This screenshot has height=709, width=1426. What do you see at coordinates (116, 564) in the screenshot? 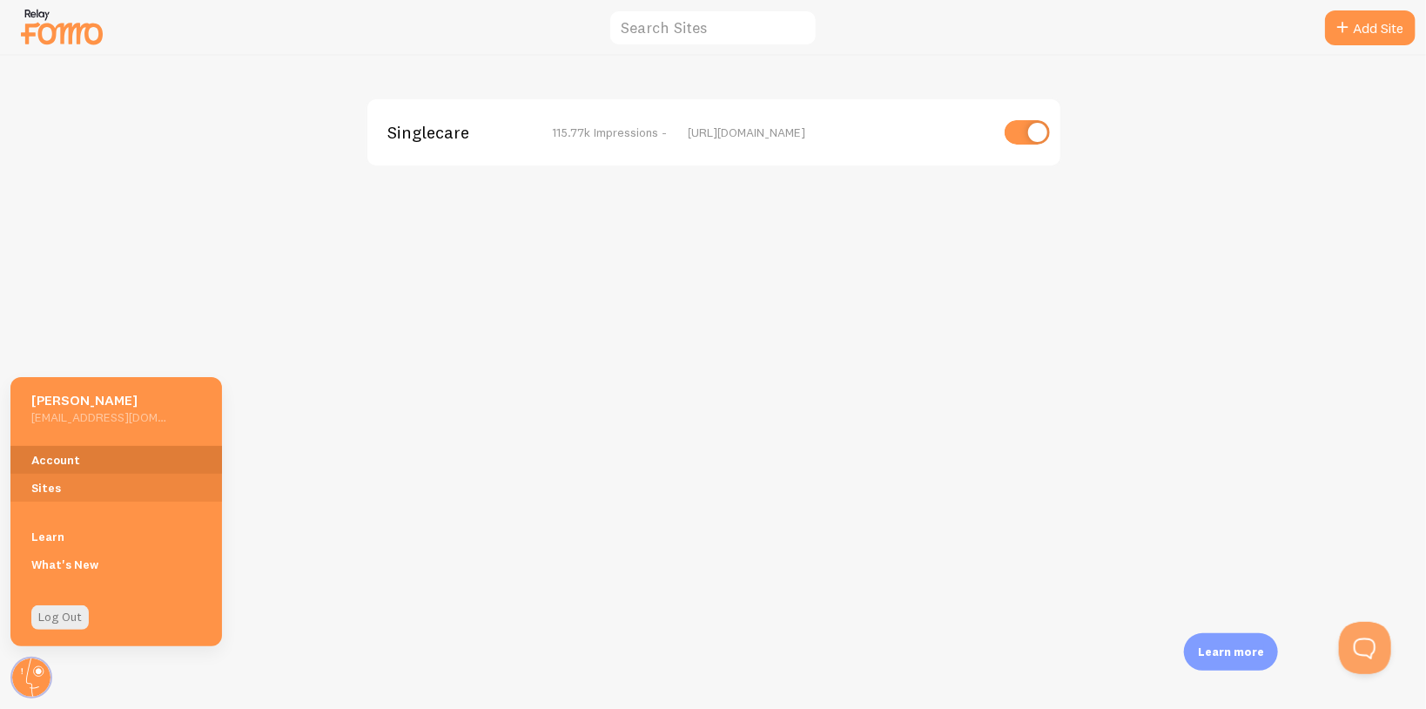
I see `a: What's New` at bounding box center [116, 564].